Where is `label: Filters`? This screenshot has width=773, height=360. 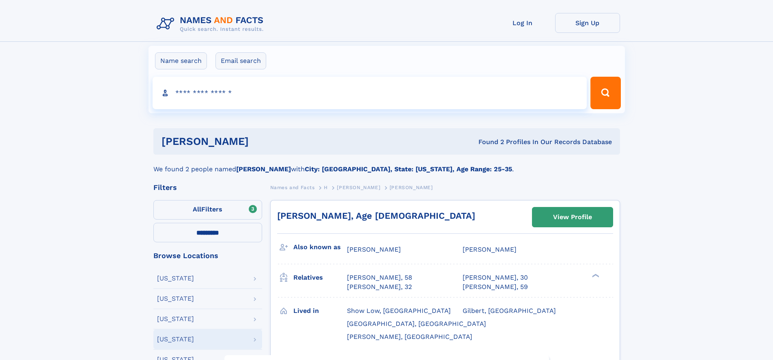 label: Filters is located at coordinates (208, 210).